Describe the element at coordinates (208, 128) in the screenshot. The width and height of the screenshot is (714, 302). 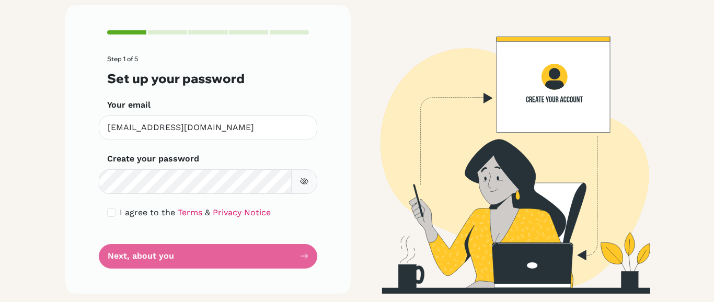
I see `input: Insert your email*` at that location.